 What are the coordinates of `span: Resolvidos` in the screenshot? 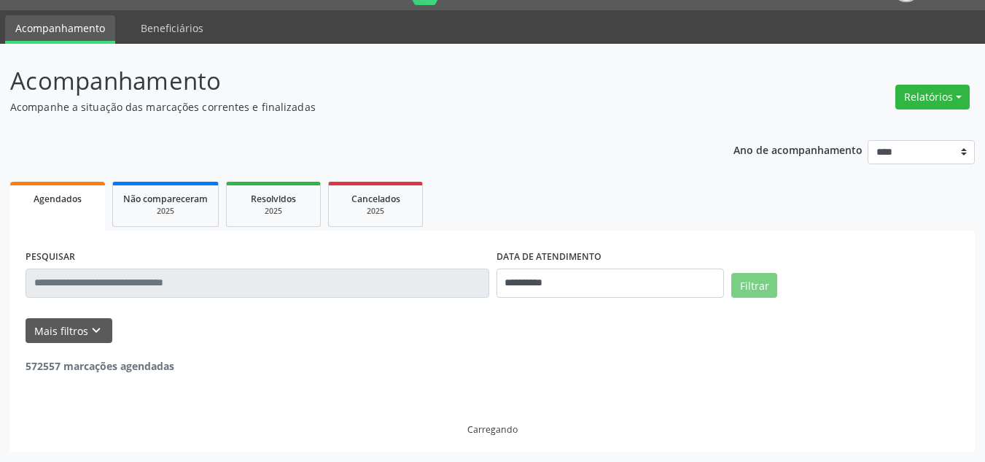 It's located at (274, 198).